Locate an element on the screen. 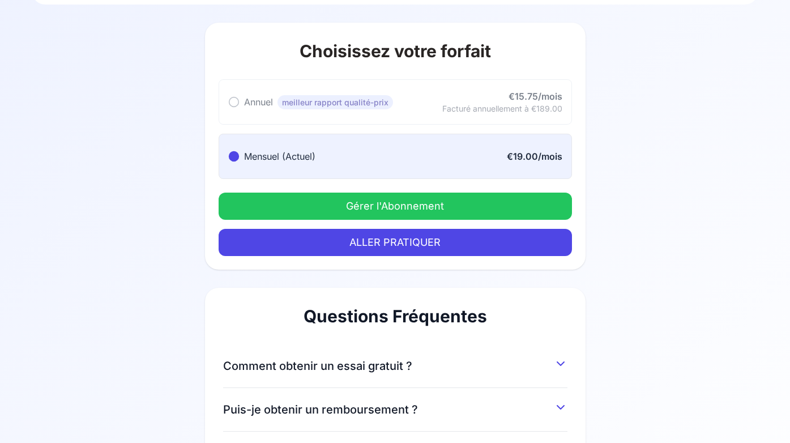  span: Puis-je obtenir un remboursement ? is located at coordinates (320, 409).